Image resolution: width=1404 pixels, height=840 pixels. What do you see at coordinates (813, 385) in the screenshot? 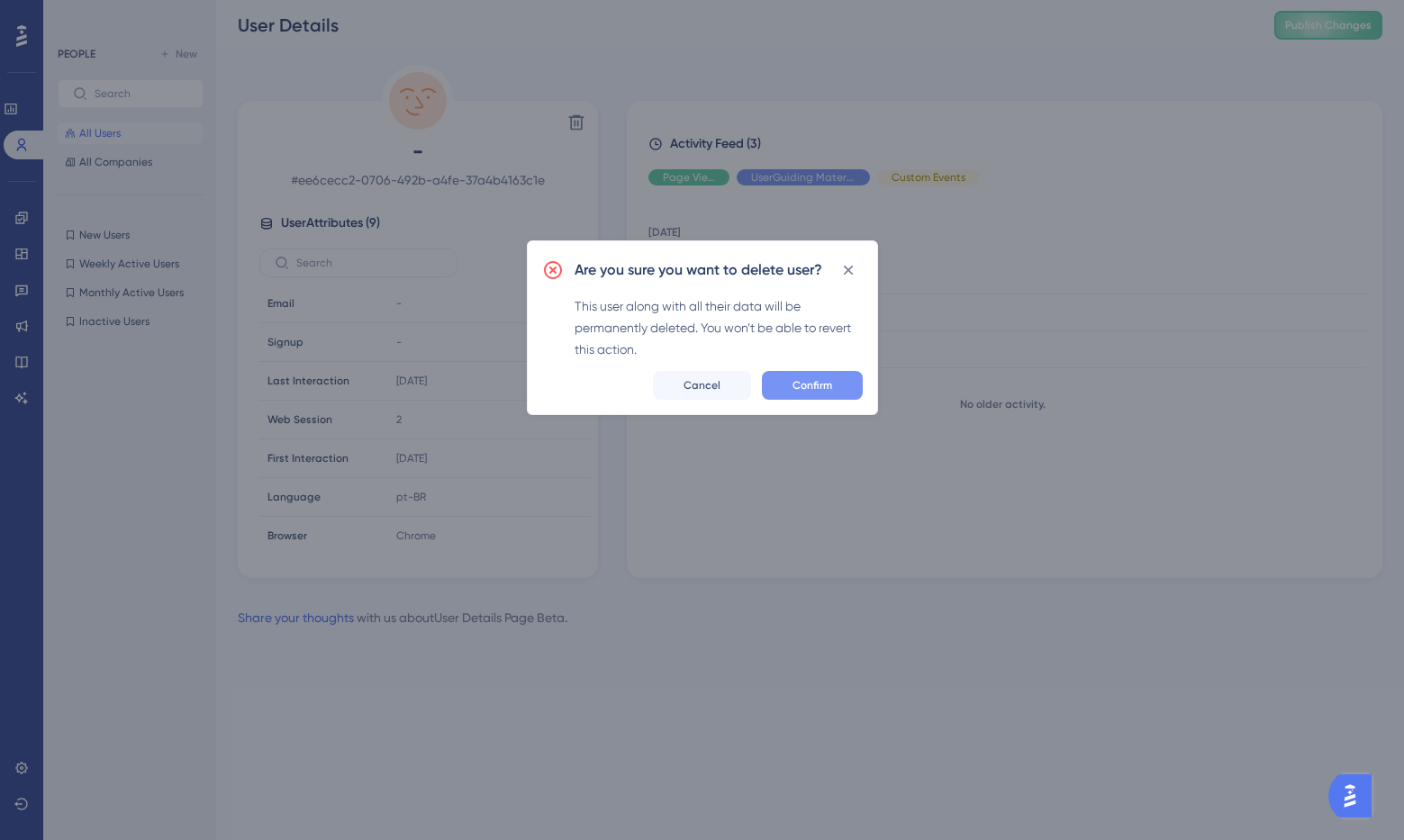
I see `span: Confirm` at bounding box center [813, 385].